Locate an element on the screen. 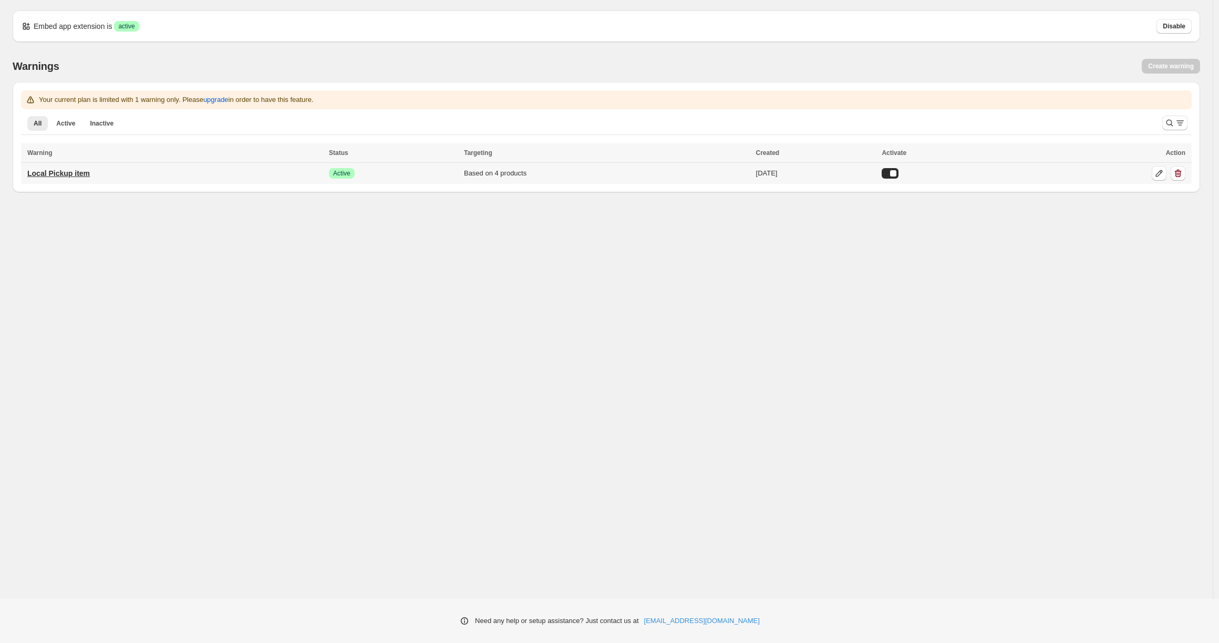 The image size is (1219, 643). span: upgrade is located at coordinates (216, 100).